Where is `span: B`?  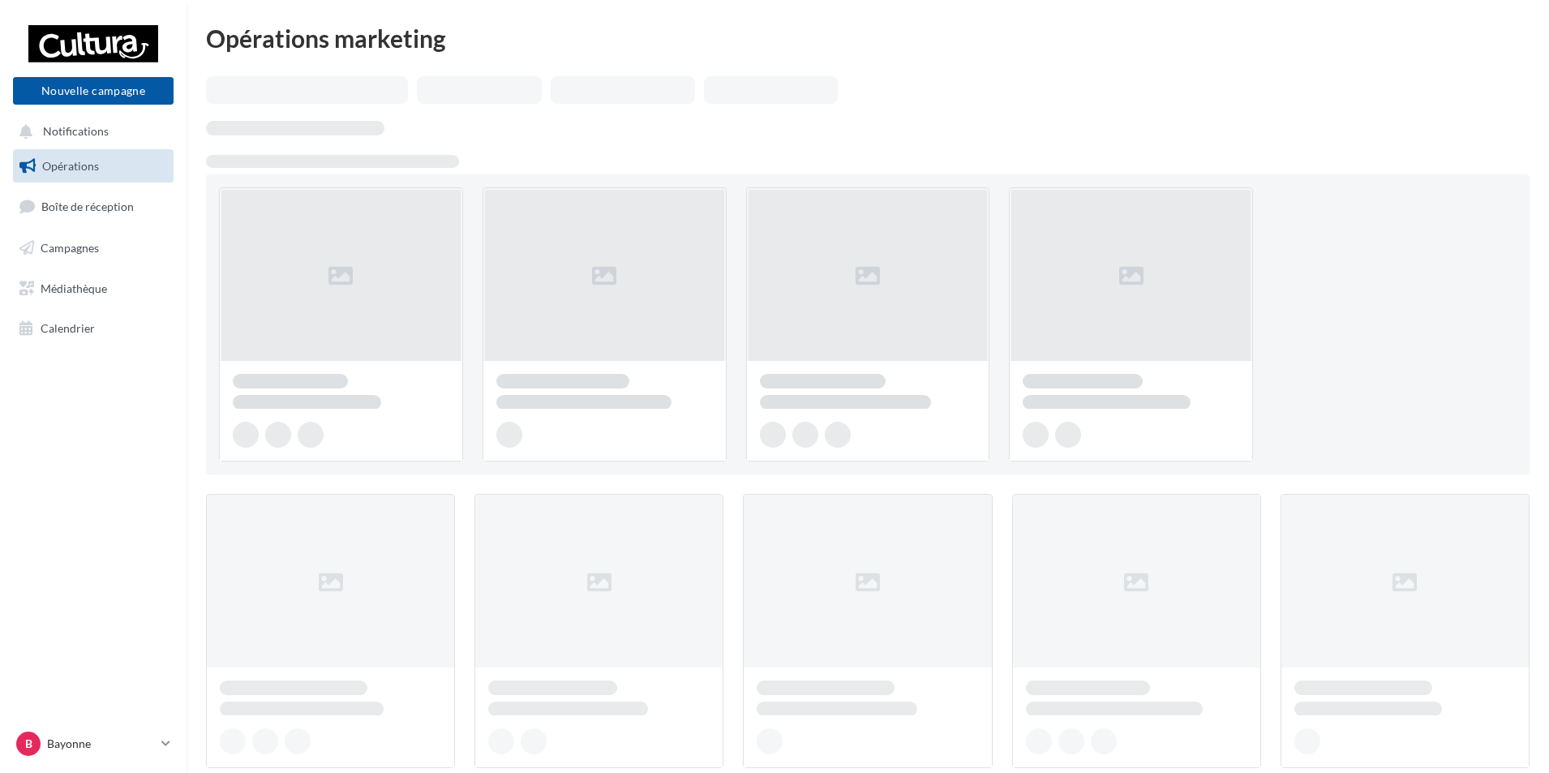
span: B is located at coordinates (28, 744).